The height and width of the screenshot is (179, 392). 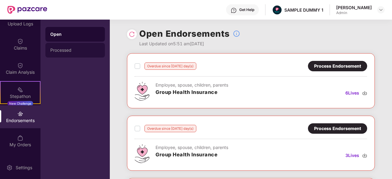 What do you see at coordinates (234, 10) in the screenshot?
I see `img: svg+xml;base64,PHN2ZyBpZD0iSGVscC0zMngzMiIgeG1sbnM9Imh0dHA6Ly93d3cudzMub3JnLzIwMDAvc3ZnIiB3aWR0aD...` at bounding box center [234, 10].